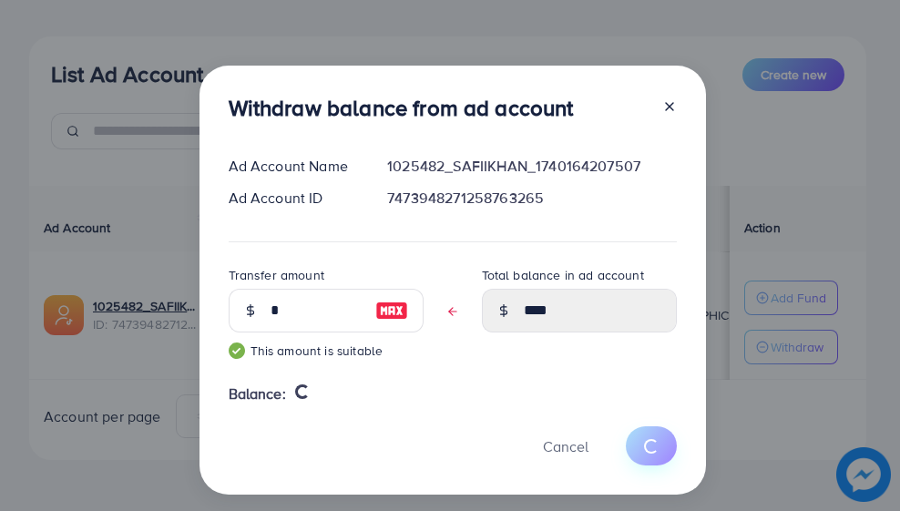 This screenshot has width=900, height=511. What do you see at coordinates (237, 351) in the screenshot?
I see `img: guide` at bounding box center [237, 351].